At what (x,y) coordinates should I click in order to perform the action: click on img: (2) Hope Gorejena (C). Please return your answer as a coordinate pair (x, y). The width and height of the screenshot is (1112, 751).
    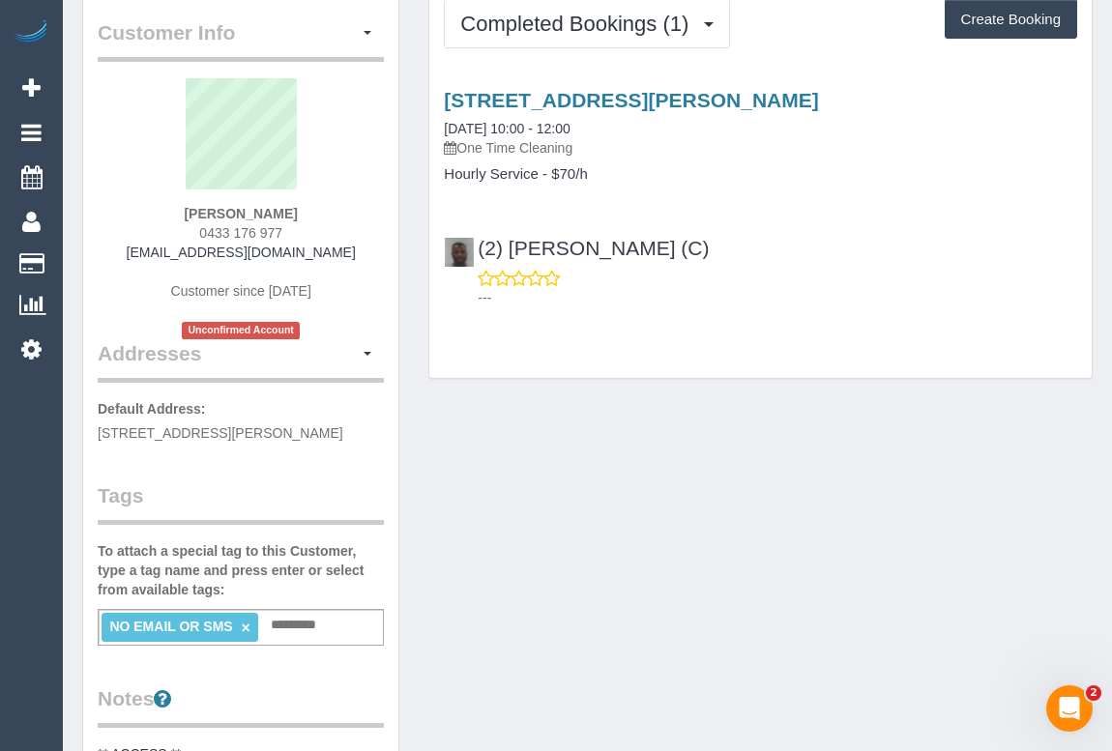
    Looking at the image, I should click on (459, 252).